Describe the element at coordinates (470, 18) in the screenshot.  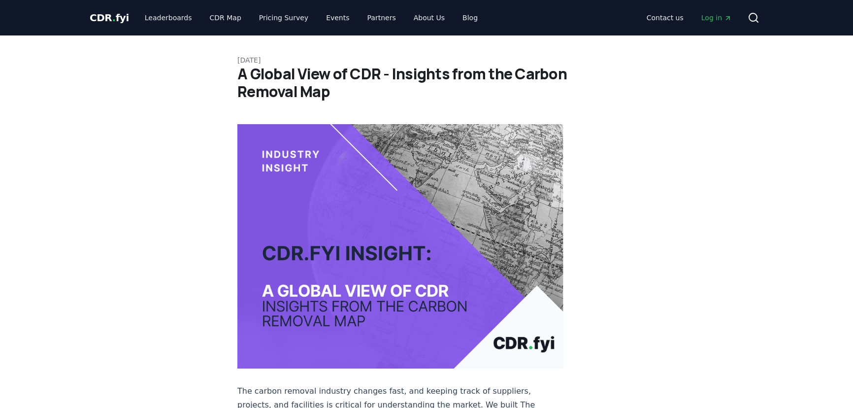
I see `a: Blog` at that location.